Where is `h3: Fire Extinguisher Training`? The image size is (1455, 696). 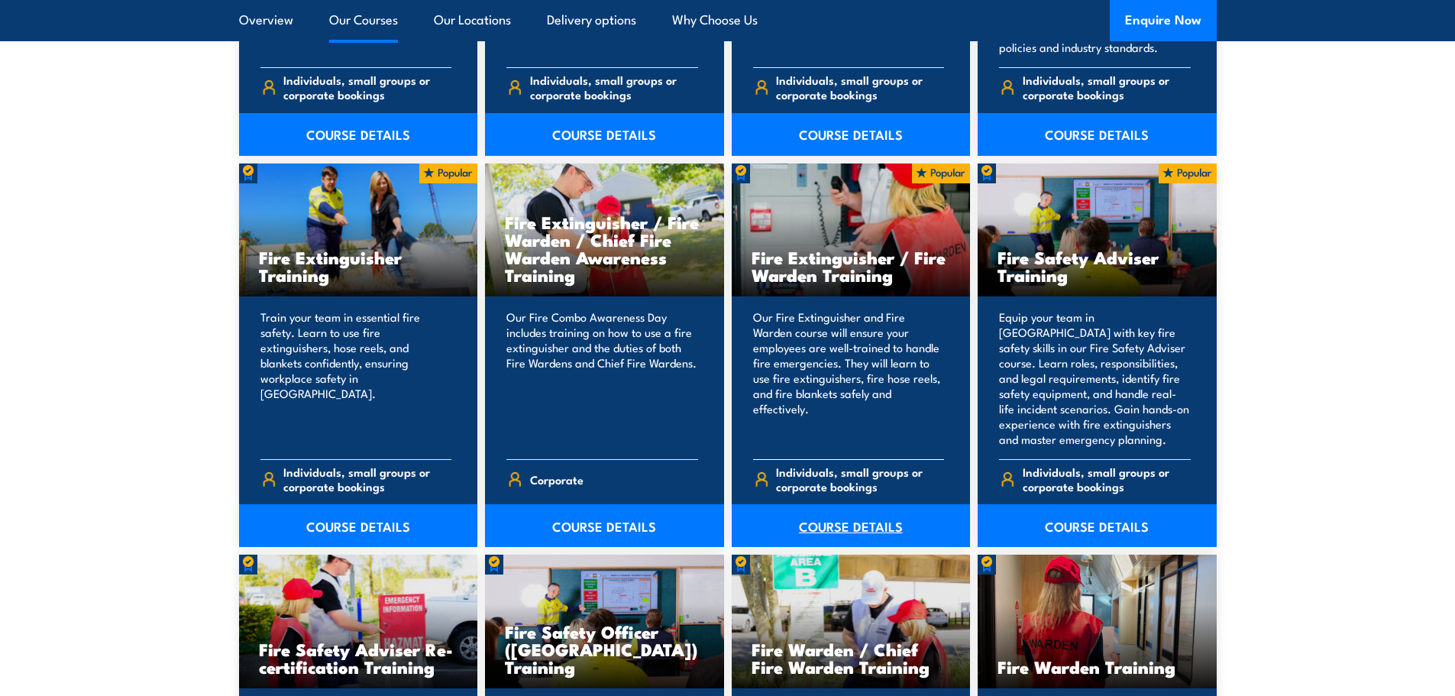
h3: Fire Extinguisher Training is located at coordinates (358, 266).